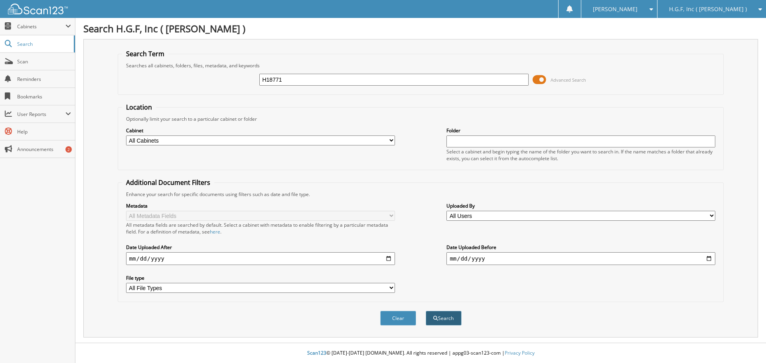 The width and height of the screenshot is (766, 363). Describe the element at coordinates (44, 97) in the screenshot. I see `span: Bookmarks` at that location.